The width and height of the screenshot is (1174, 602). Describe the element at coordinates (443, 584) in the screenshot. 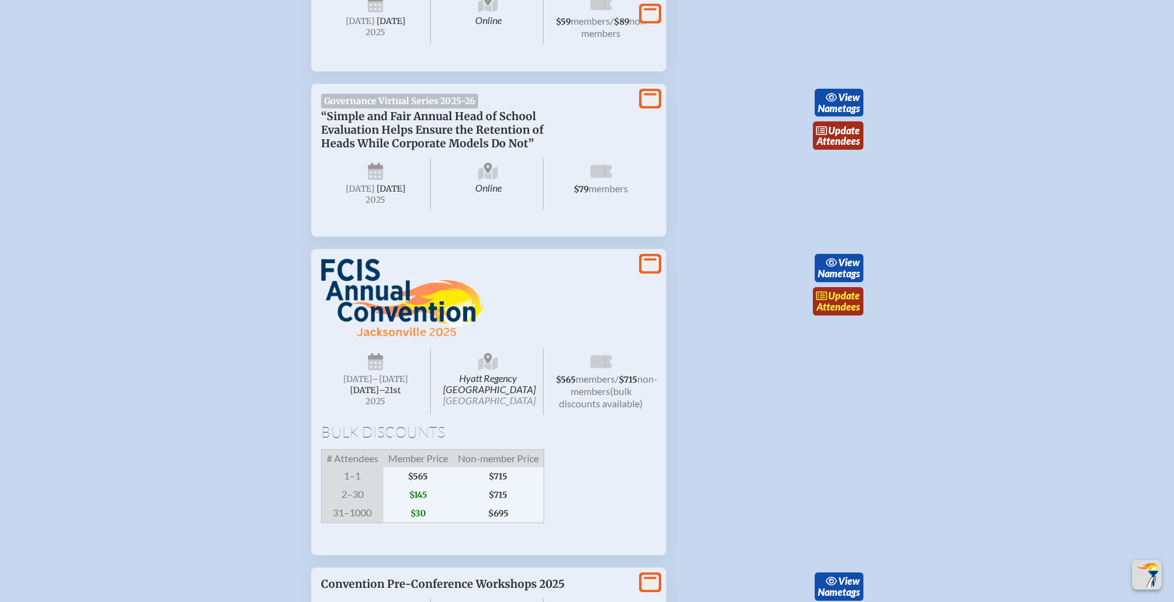

I see `span: Convention Pre-Conference Workshops 2025` at that location.